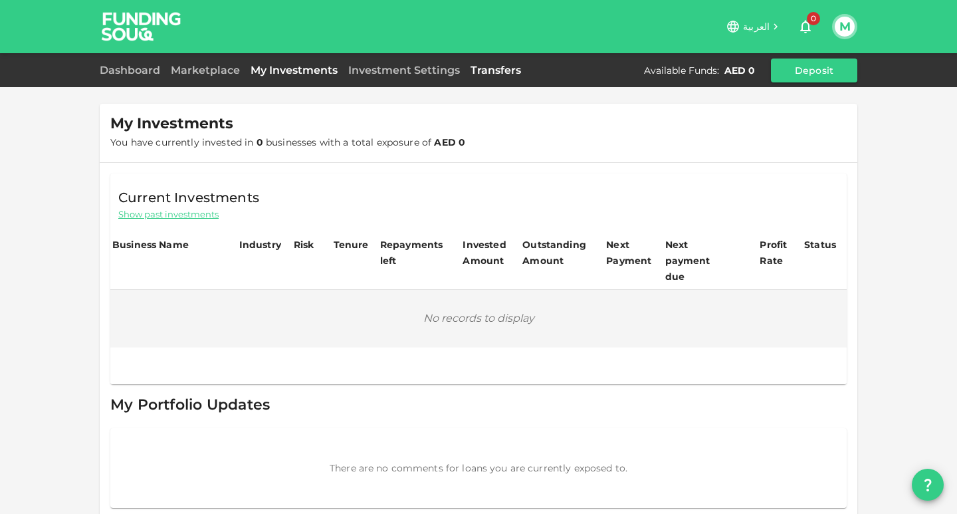 This screenshot has width=957, height=514. I want to click on div: Repayments left, so click(413, 253).